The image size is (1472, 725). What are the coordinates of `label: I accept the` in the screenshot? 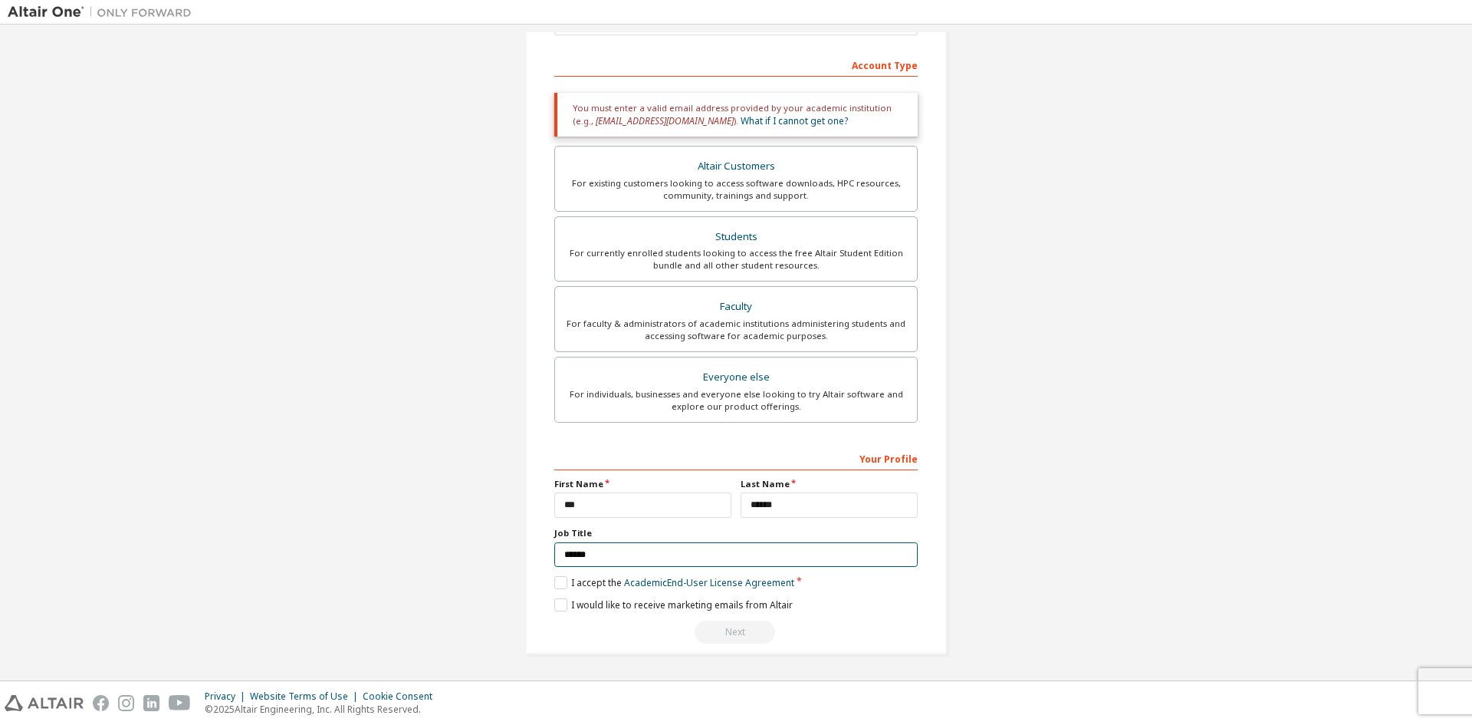 It's located at (674, 582).